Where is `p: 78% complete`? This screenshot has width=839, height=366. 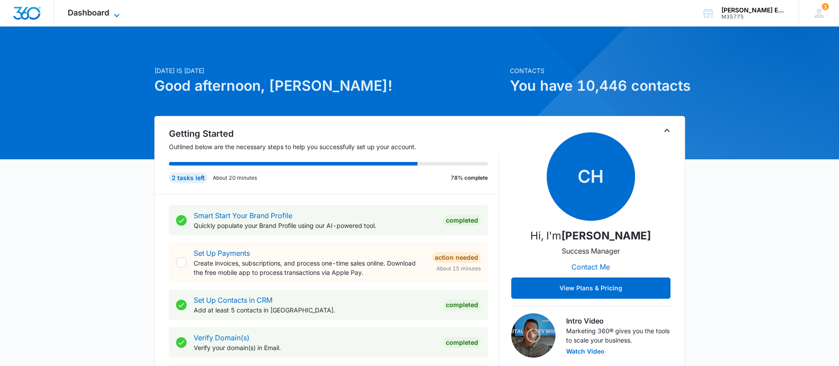
p: 78% complete is located at coordinates (469, 178).